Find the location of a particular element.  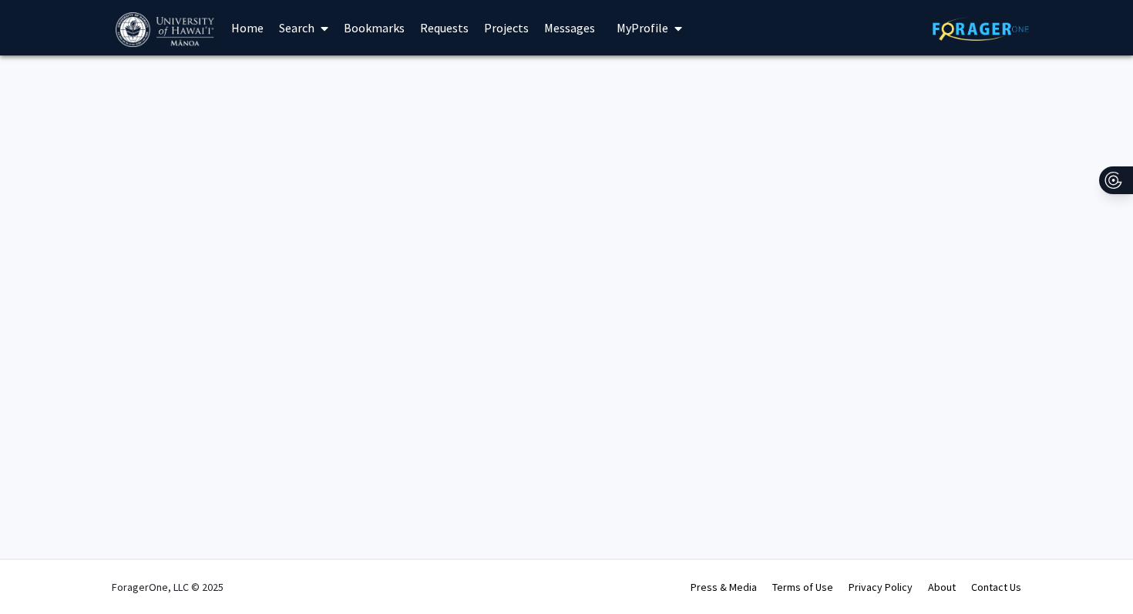

a: Requests is located at coordinates (444, 28).